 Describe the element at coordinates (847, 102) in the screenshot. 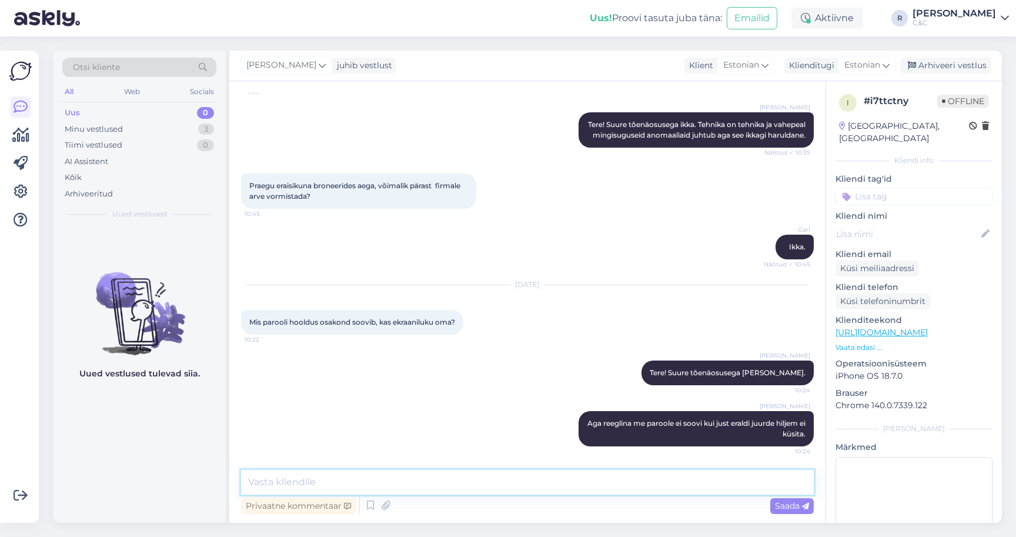

I see `span: i` at that location.